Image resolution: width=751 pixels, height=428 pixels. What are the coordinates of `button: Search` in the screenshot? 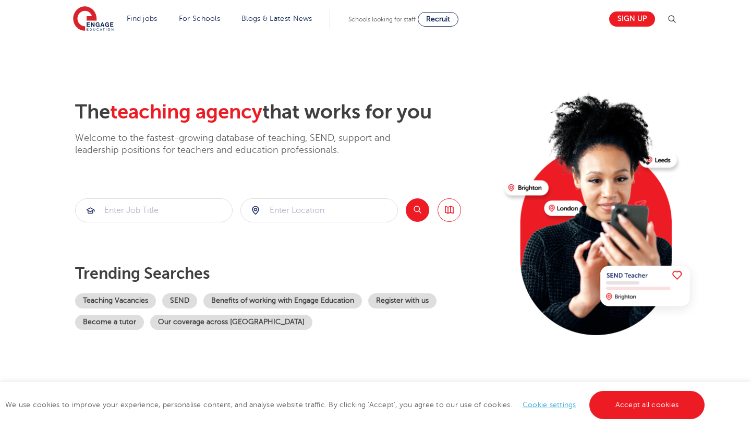 It's located at (417, 210).